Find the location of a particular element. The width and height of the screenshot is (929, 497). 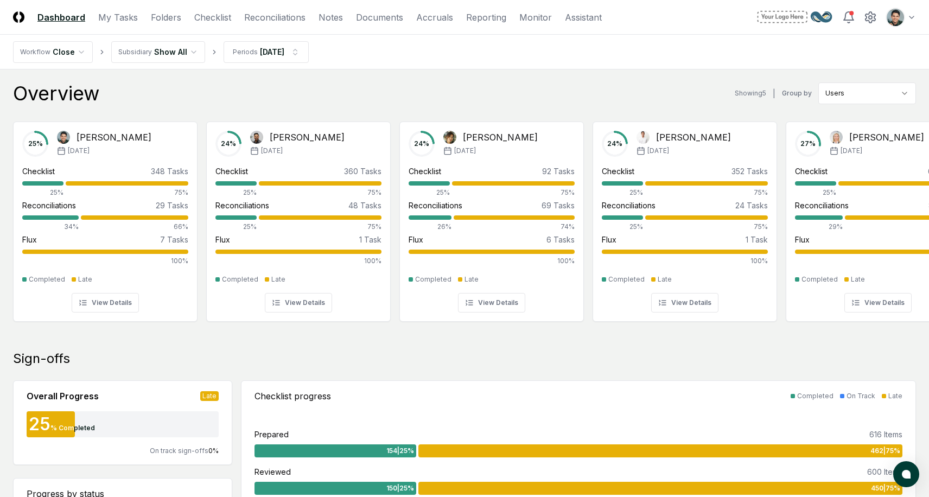

img: Logo is located at coordinates (18, 17).